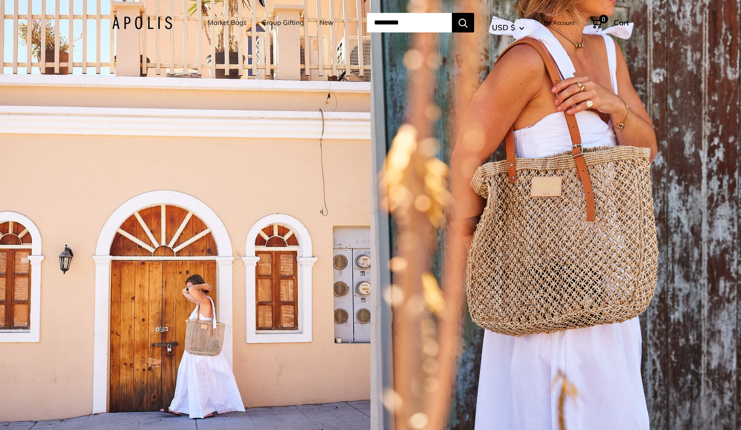 This screenshot has width=741, height=430. What do you see at coordinates (559, 23) in the screenshot?
I see `a: My Account` at bounding box center [559, 23].